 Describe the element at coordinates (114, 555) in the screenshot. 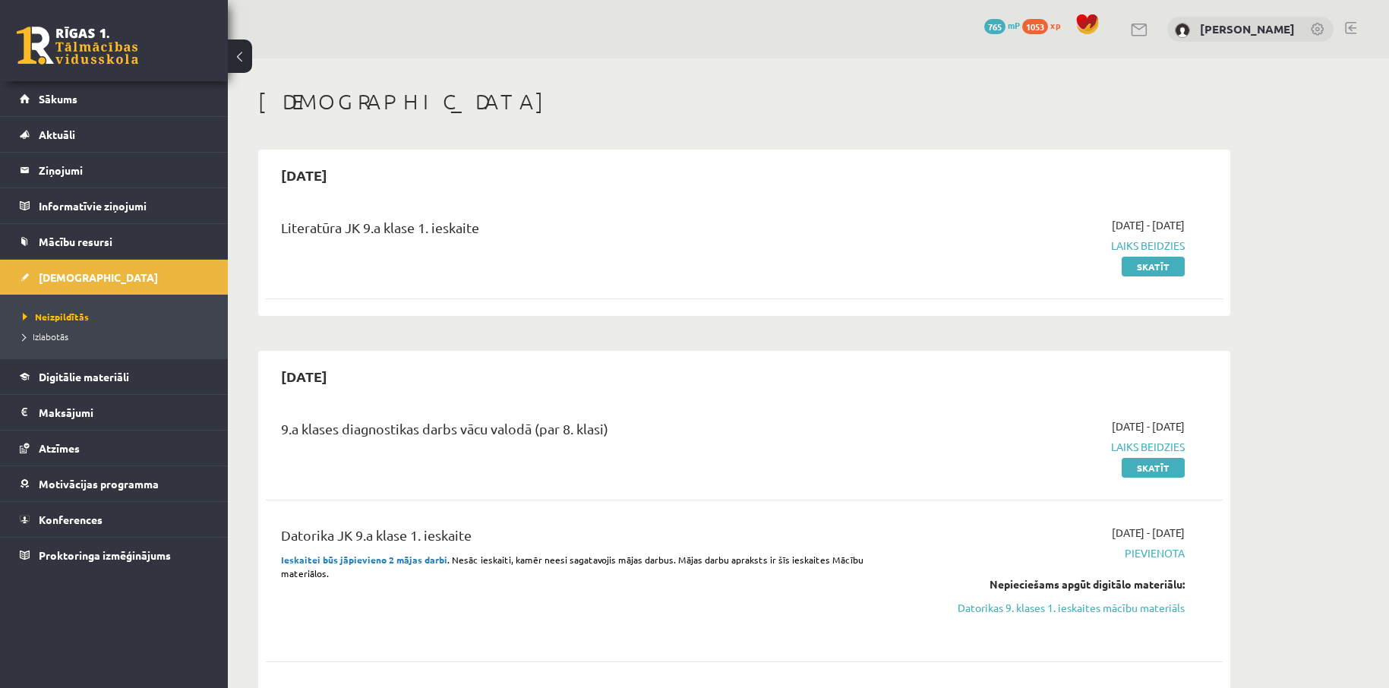

I see `a: Proktoringa izmēģinājums` at that location.